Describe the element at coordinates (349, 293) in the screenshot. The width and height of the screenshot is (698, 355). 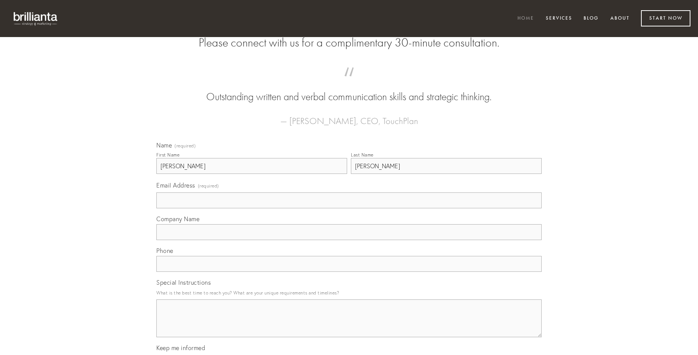
I see `p: What is the best time to reach you? What are your unique requirements and timelines?` at that location.